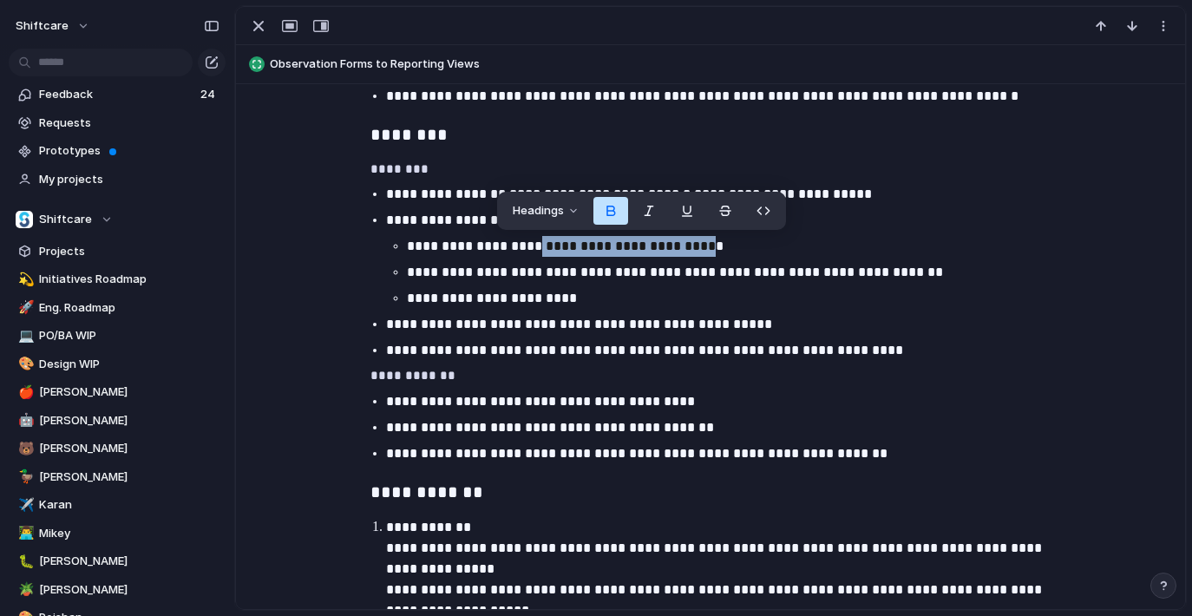 This screenshot has width=1192, height=616. Describe the element at coordinates (117, 151) in the screenshot. I see `a: Prototypes` at that location.